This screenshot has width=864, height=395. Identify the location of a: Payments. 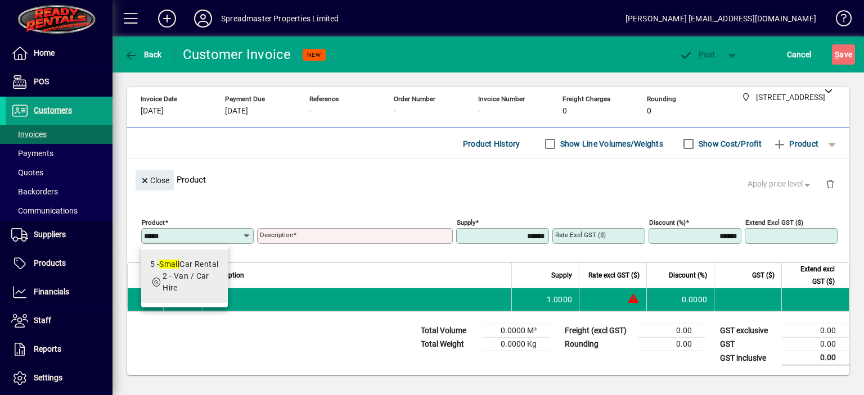
(59, 154).